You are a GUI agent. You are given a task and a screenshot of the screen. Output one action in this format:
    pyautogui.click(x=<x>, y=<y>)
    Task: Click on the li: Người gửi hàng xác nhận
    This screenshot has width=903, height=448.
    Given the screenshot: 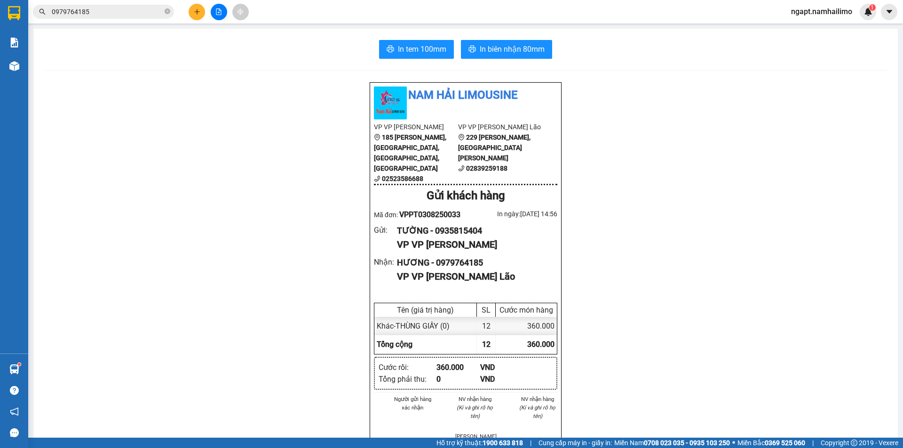 What is the action you would take?
    pyautogui.click(x=412, y=404)
    